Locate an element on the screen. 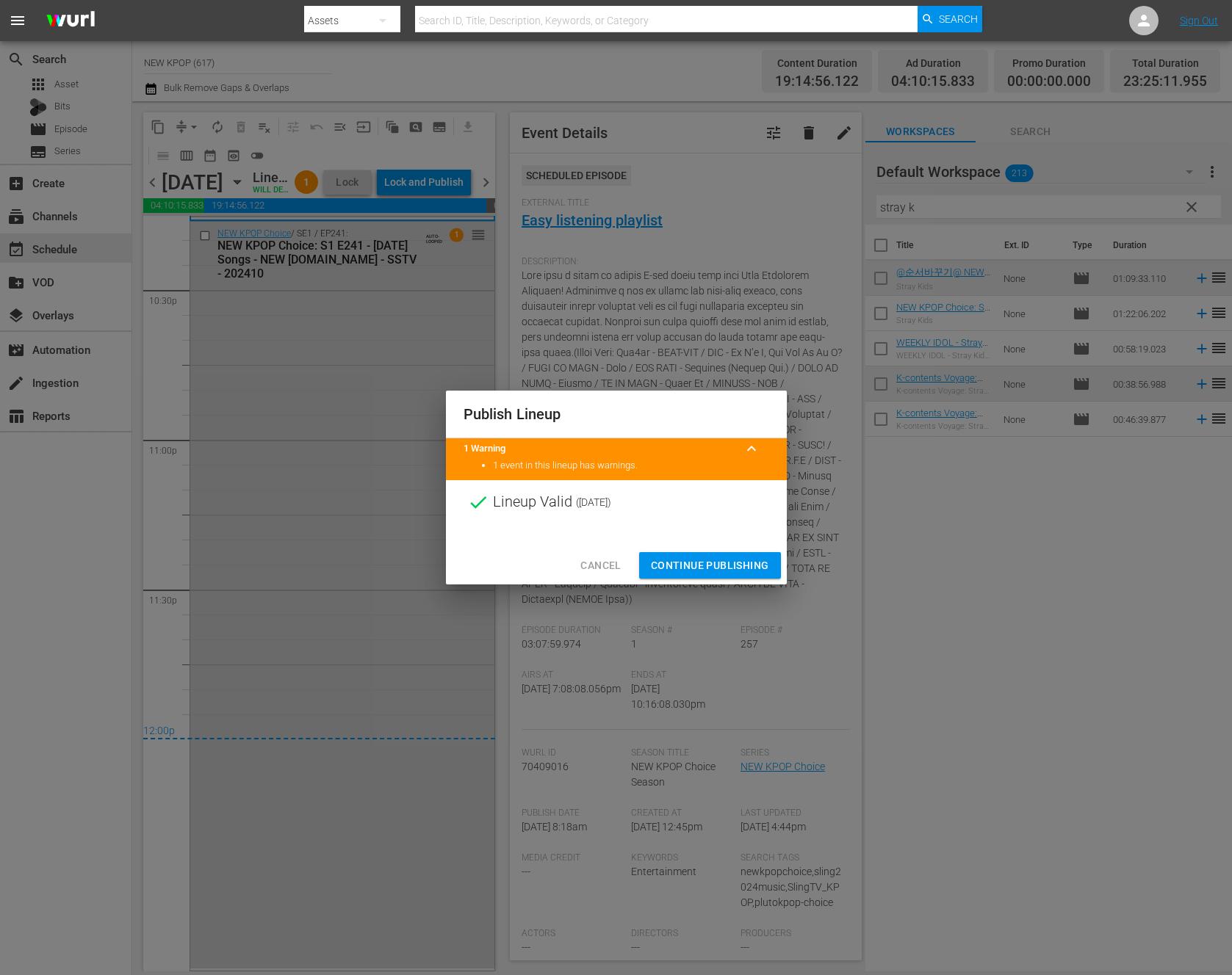  h2: Publish Lineup is located at coordinates (616, 414).